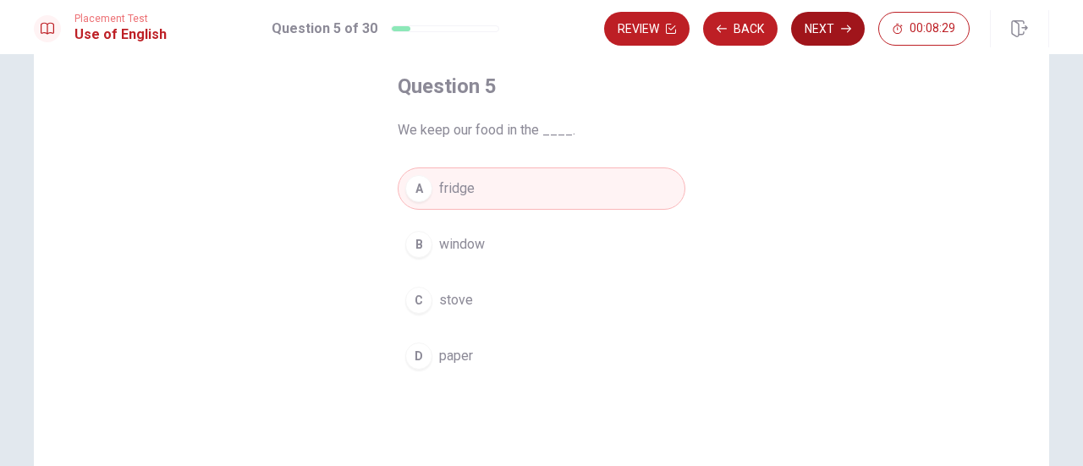 This screenshot has height=466, width=1083. I want to click on button: Bwindow, so click(542, 245).